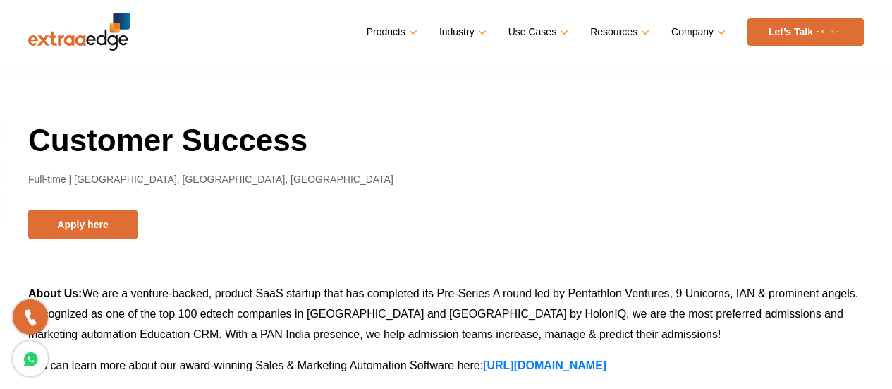  What do you see at coordinates (461, 32) in the screenshot?
I see `a: Industry` at bounding box center [461, 32].